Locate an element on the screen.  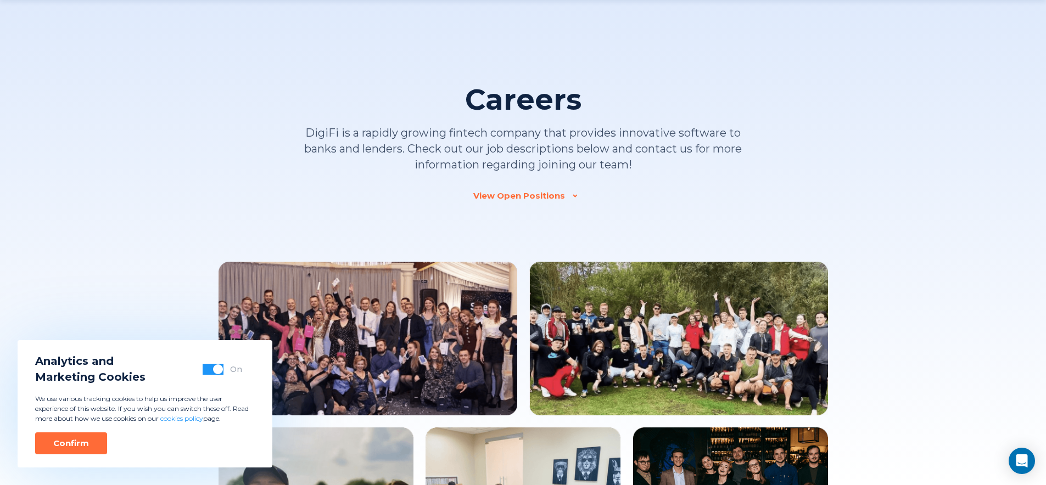
a: cookies policy is located at coordinates (182, 418).